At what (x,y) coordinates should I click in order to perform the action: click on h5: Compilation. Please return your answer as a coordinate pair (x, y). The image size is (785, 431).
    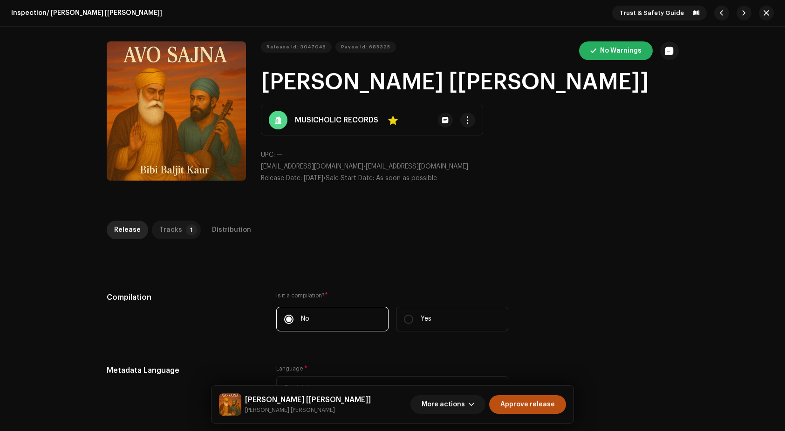
    Looking at the image, I should click on (184, 298).